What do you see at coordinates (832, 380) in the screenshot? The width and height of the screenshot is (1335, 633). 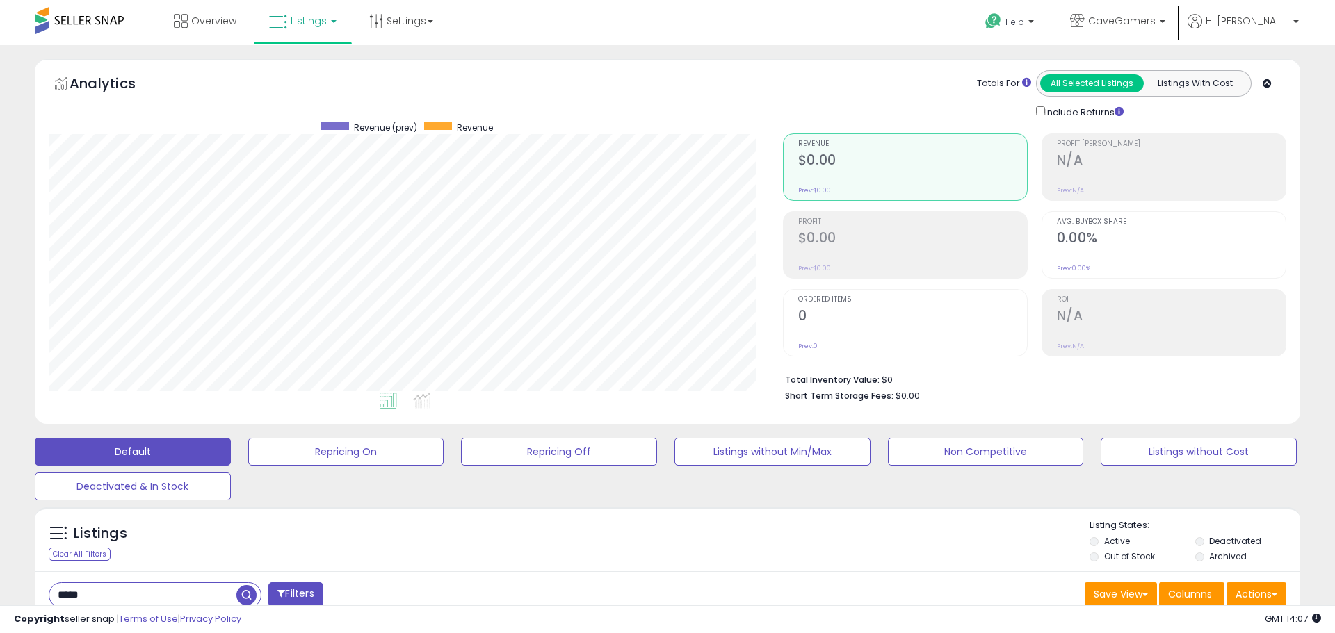 I see `b: Total Inventory Value:` at bounding box center [832, 380].